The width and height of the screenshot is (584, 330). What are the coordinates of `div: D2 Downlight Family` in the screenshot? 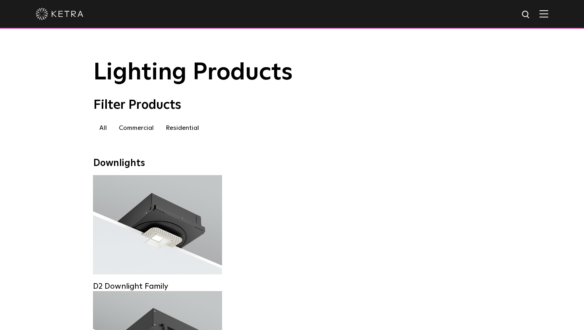 It's located at (157, 286).